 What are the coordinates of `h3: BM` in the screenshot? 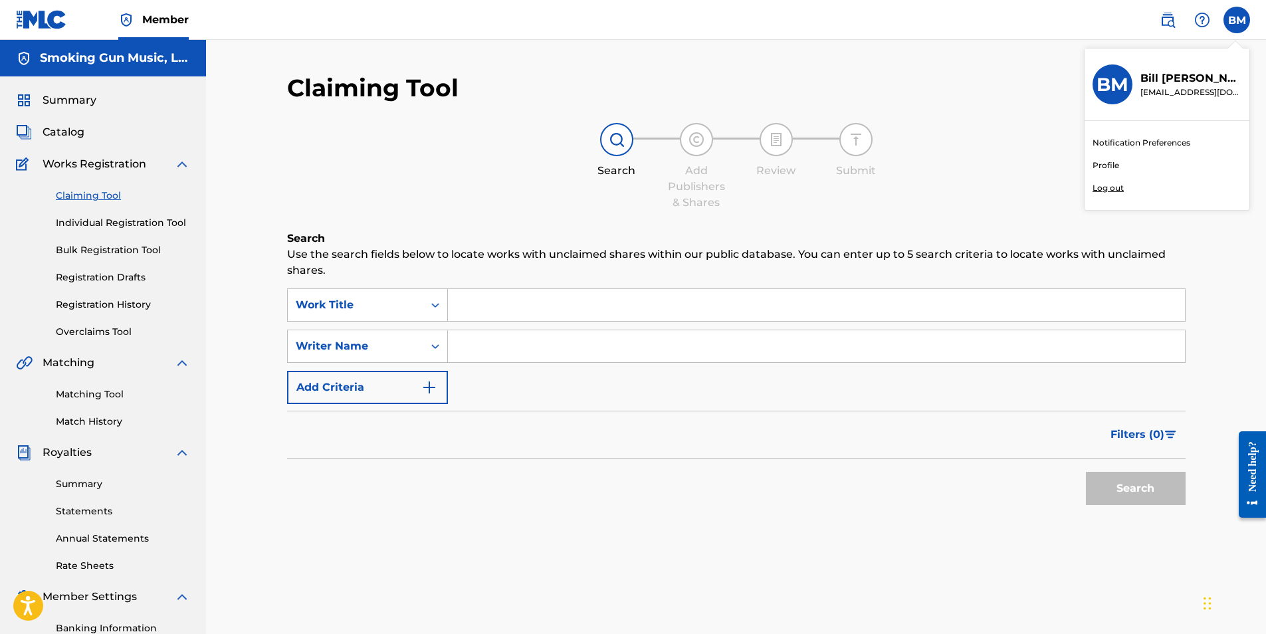 It's located at (1112, 84).